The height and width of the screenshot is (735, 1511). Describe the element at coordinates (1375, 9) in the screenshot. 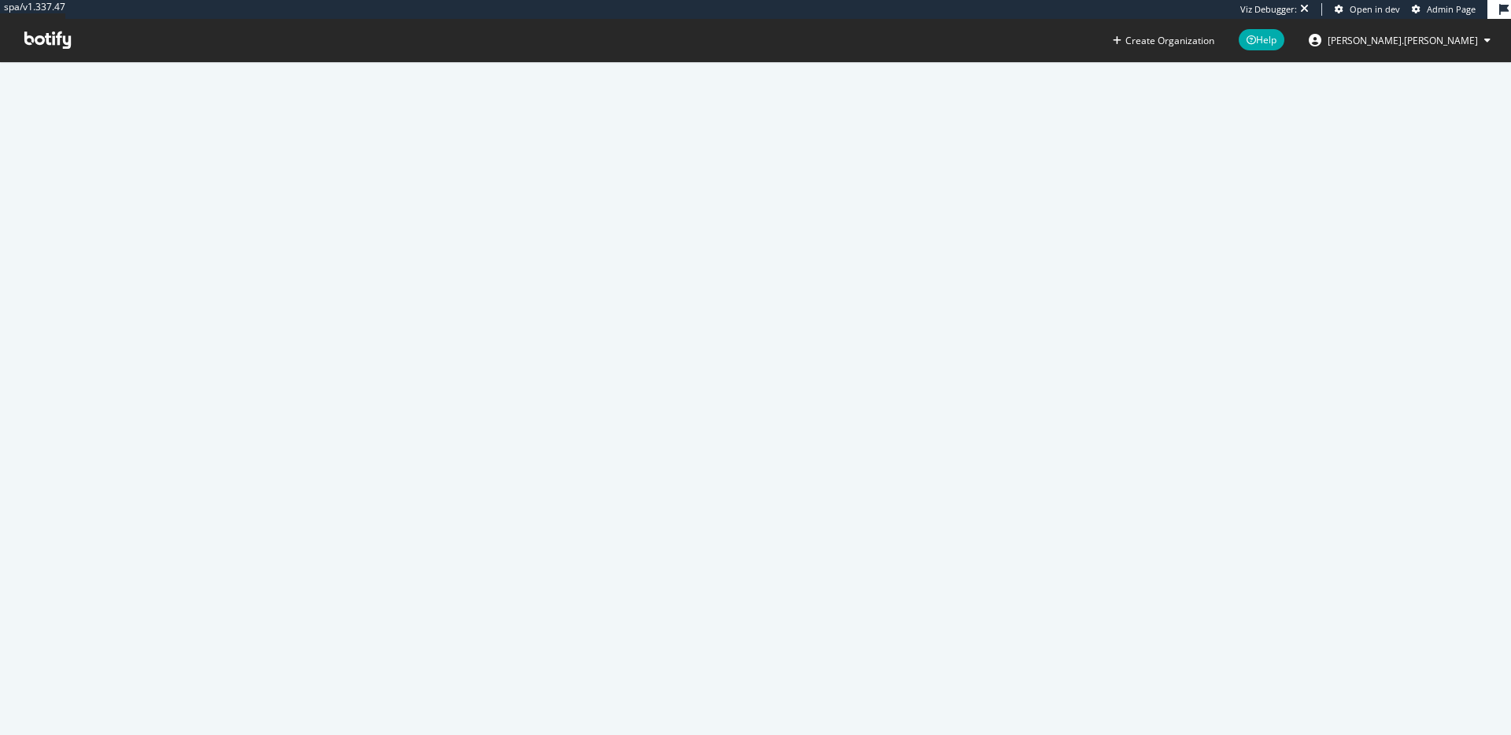

I see `span: Open in dev` at that location.